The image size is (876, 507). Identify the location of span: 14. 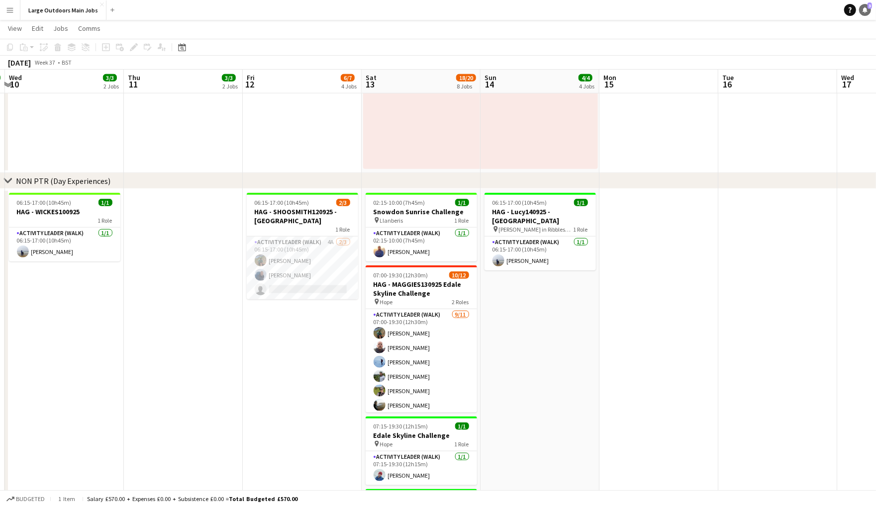
(489, 84).